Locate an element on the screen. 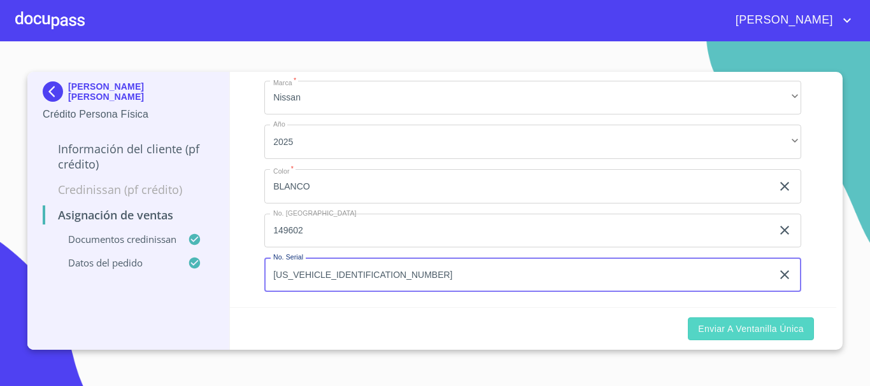 The height and width of the screenshot is (386, 870). img: Docupass spot blue is located at coordinates (55, 92).